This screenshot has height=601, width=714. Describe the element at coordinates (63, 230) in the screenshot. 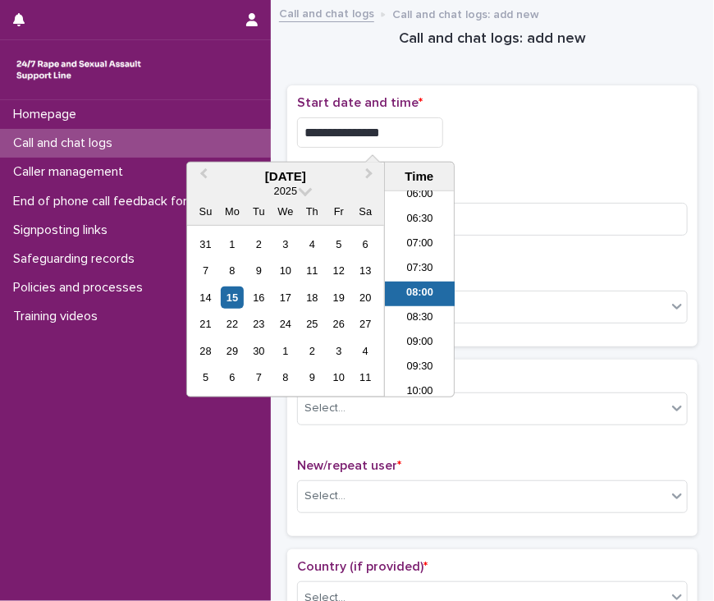

I see `p: Signposting links` at that location.